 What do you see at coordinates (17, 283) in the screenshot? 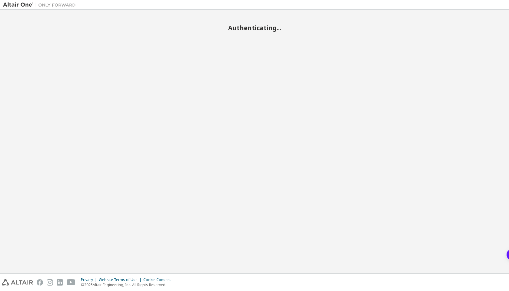
I see `img: altair_logo.svg` at bounding box center [17, 283].